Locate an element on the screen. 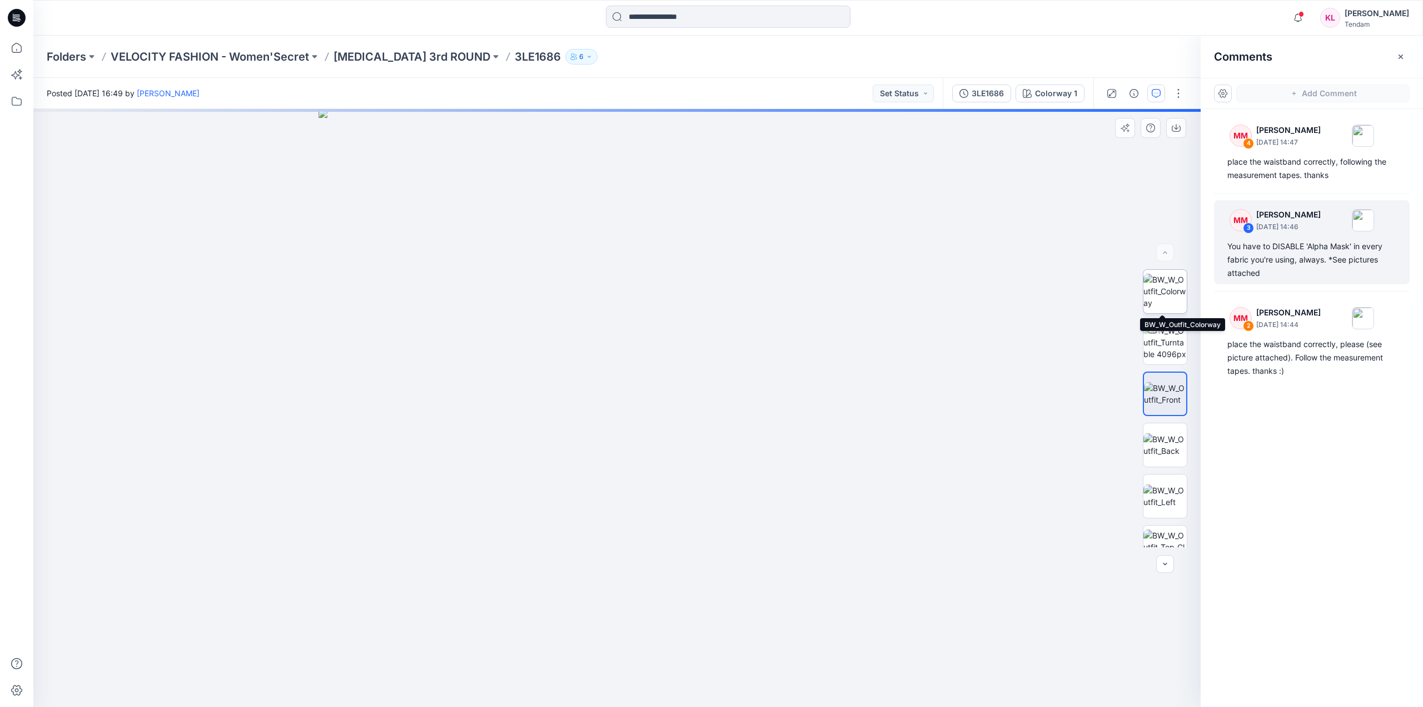 Image resolution: width=1423 pixels, height=707 pixels. p: VELOCITY FASHION - Women'Secret is located at coordinates (210, 57).